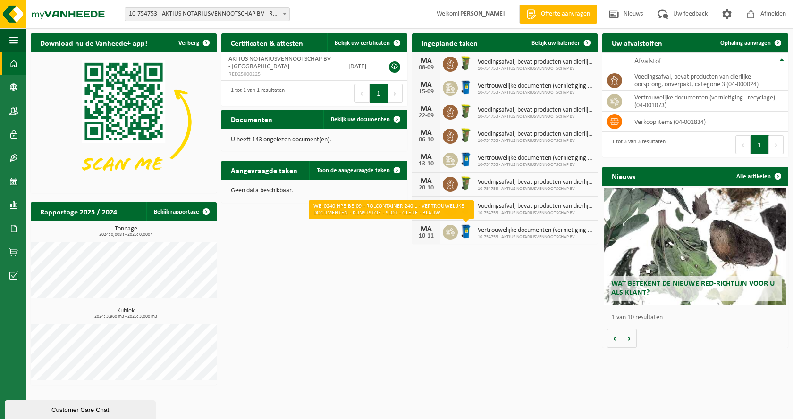 This screenshot has width=793, height=419. Describe the element at coordinates (693, 288) in the screenshot. I see `span: Wat betekent de nieuwe RED-richtlijn voor u als klant?` at that location.